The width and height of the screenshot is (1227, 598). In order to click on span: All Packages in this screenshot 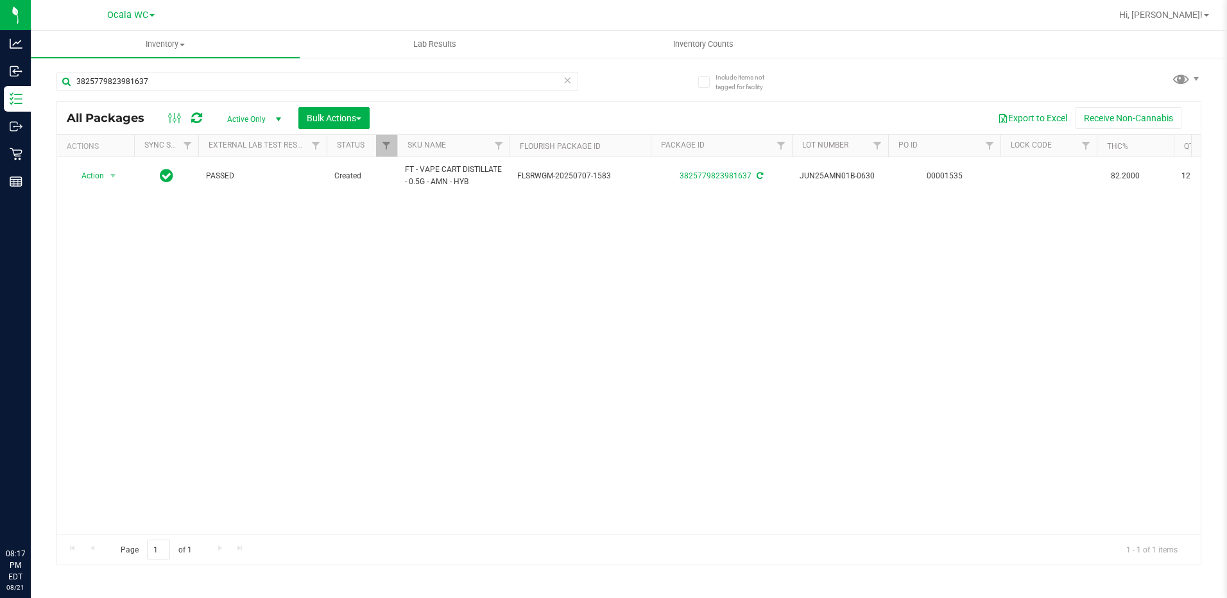, I will do `click(112, 118)`.